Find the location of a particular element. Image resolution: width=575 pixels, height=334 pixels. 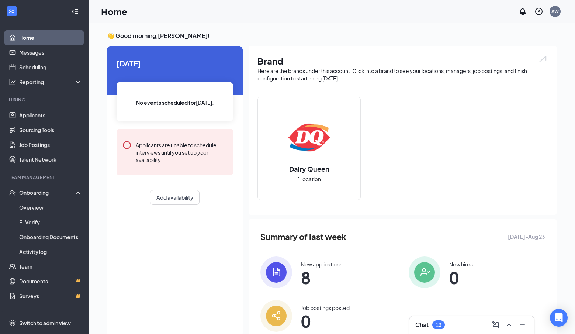

a: SurveysCrown is located at coordinates (51, 296).